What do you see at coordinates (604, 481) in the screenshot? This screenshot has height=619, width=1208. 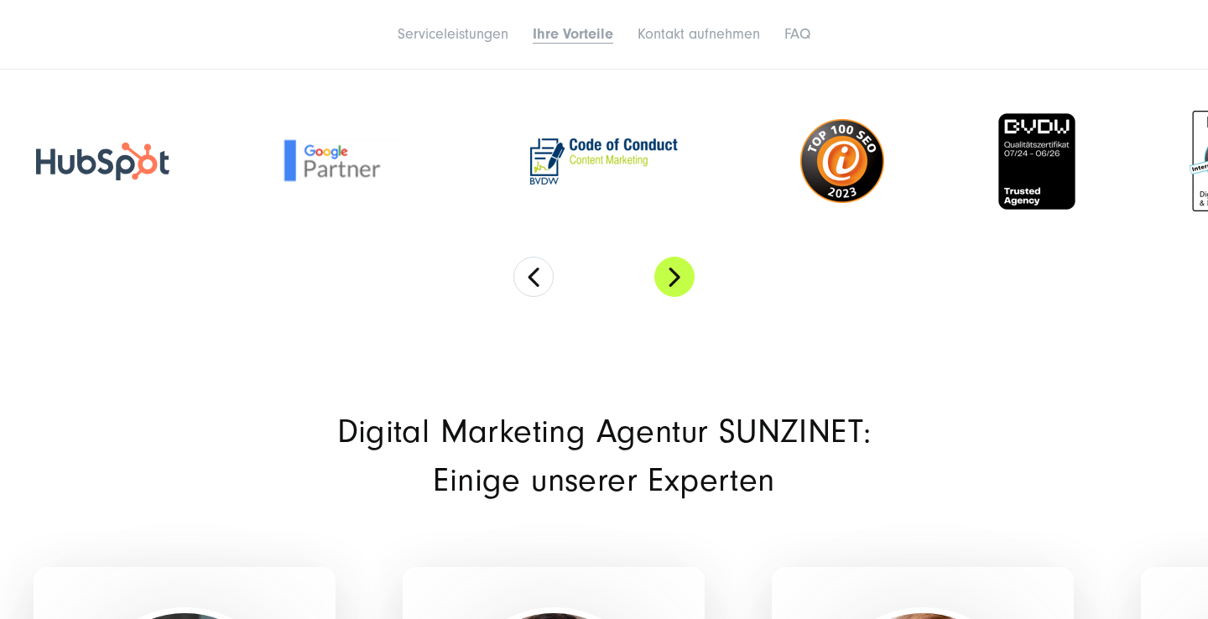 I see `h2: Einige unserer Experten` at bounding box center [604, 481].